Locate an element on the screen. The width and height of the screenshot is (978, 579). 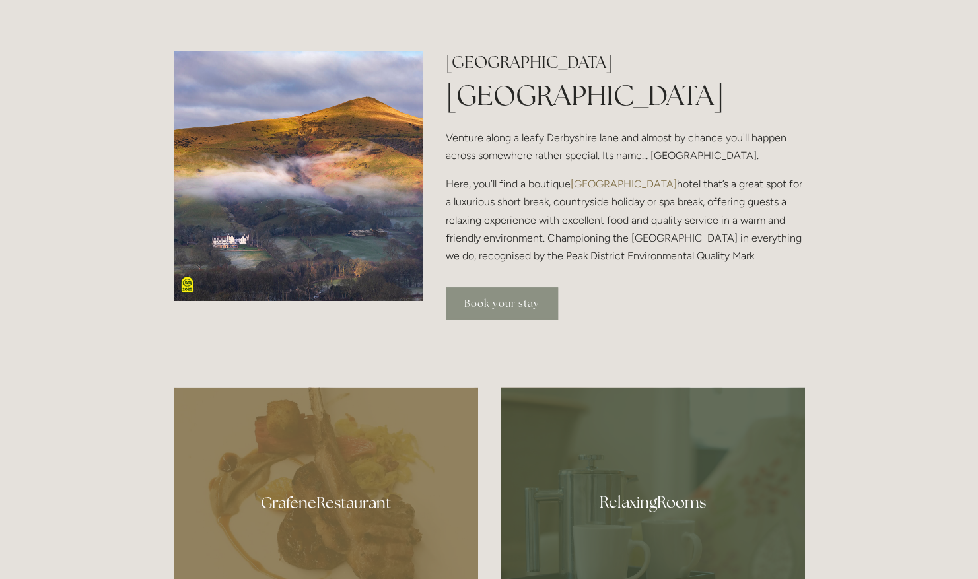
p: Venture along a leafy Derbyshire lane and almost by chance you'll happen across somewhere rather ... is located at coordinates (624, 147).